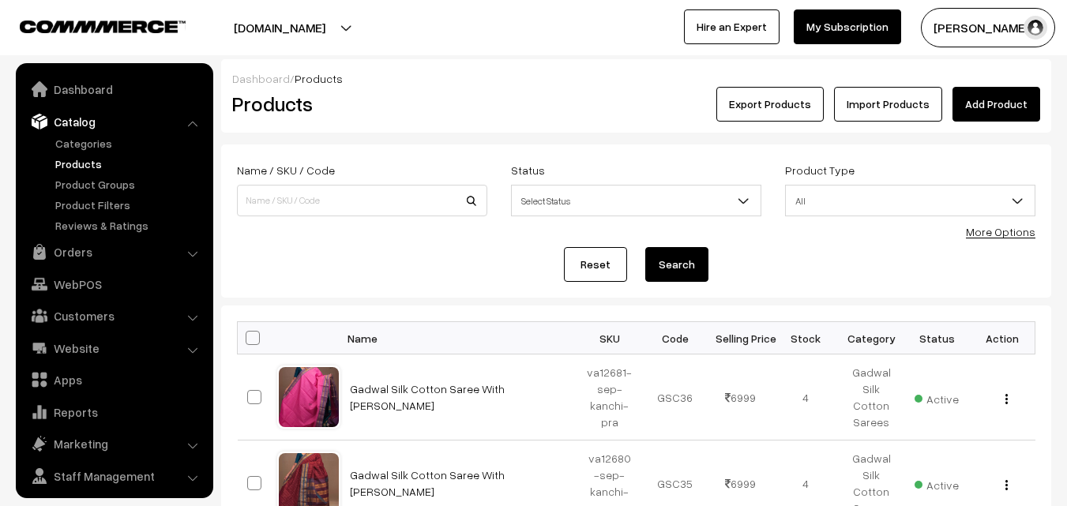 The width and height of the screenshot is (1067, 506). What do you see at coordinates (114, 412) in the screenshot?
I see `a: Reports` at bounding box center [114, 412].